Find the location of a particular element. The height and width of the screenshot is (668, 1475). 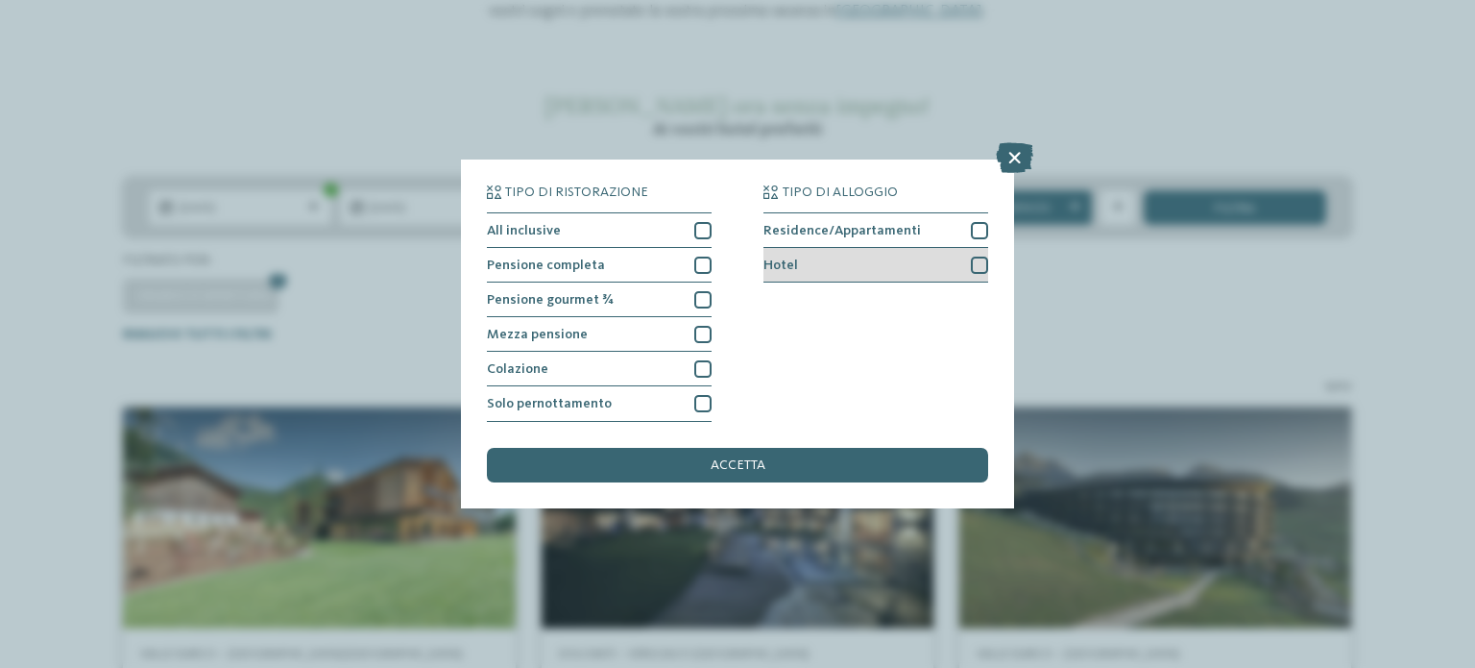

span: Residence/Appartamenti is located at coordinates (842, 231).